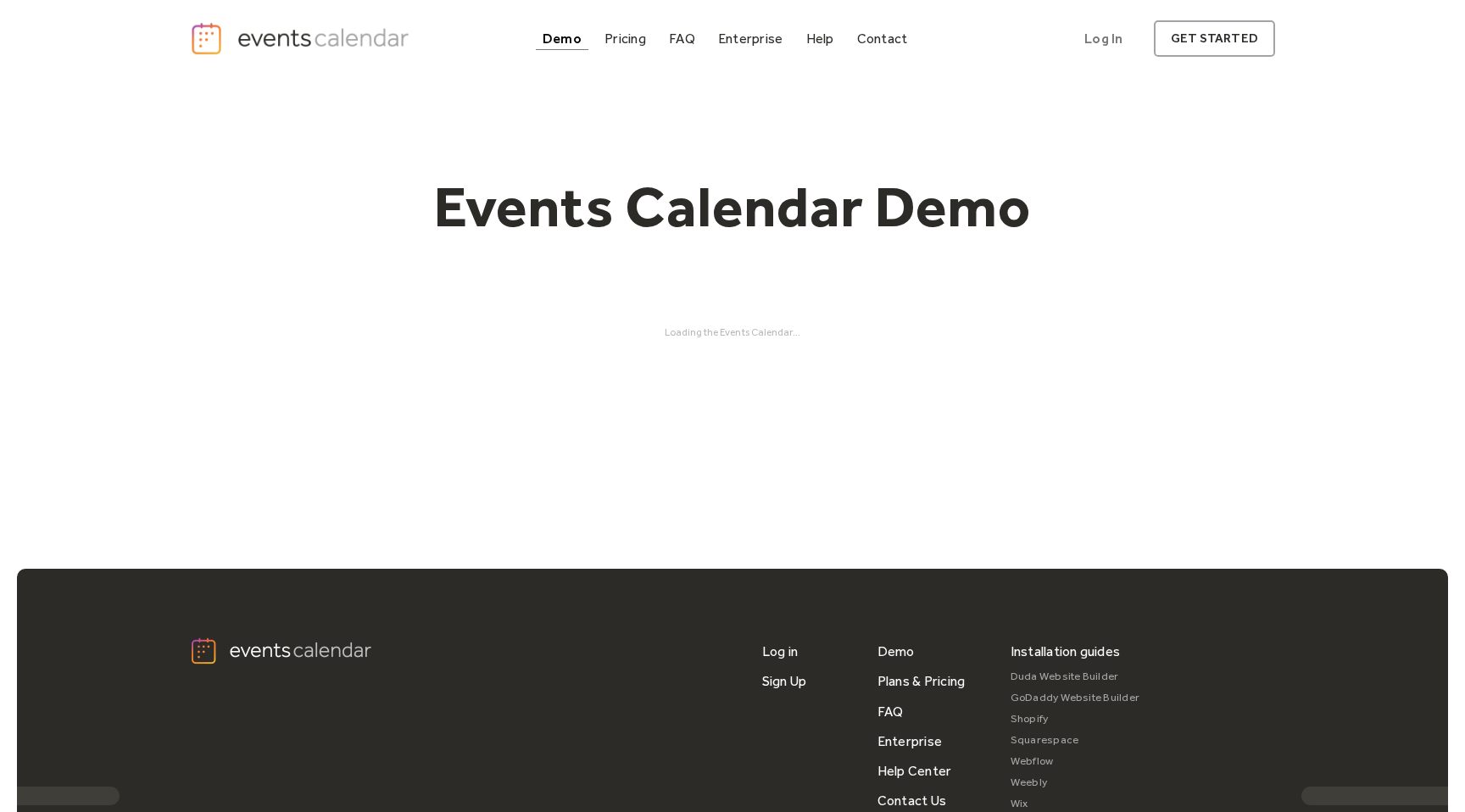 This screenshot has width=1465, height=812. I want to click on a: home, so click(302, 39).